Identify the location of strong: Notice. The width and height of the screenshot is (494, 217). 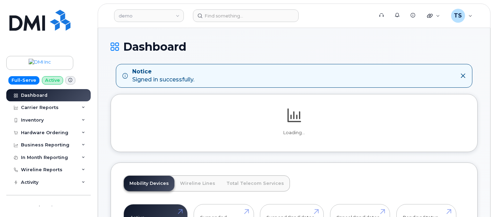
(163, 71).